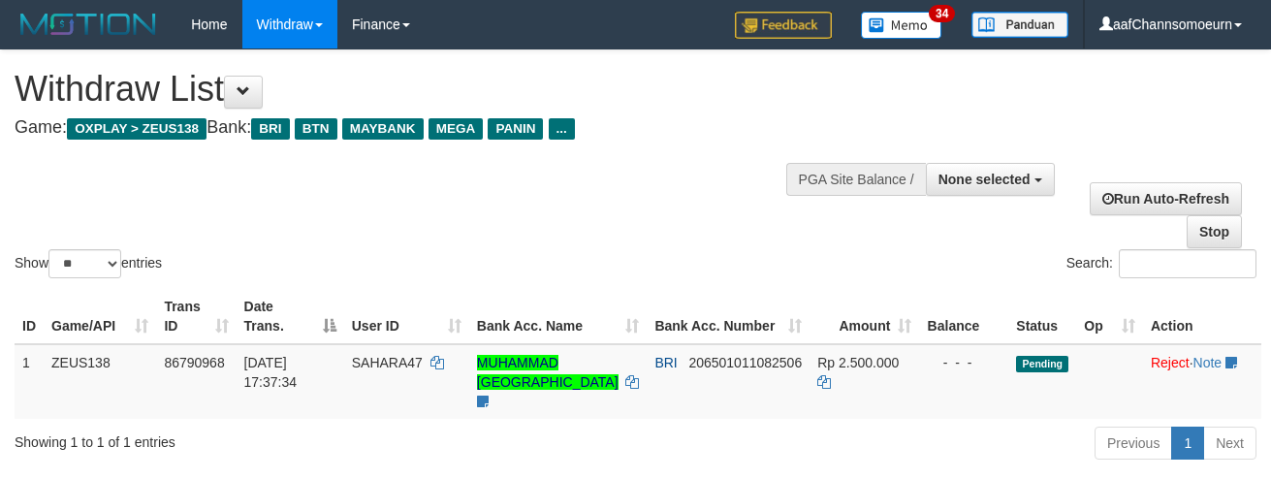 This screenshot has width=1271, height=479. Describe the element at coordinates (745, 363) in the screenshot. I see `span: Copy 206501011082506 to clipboard` at that location.